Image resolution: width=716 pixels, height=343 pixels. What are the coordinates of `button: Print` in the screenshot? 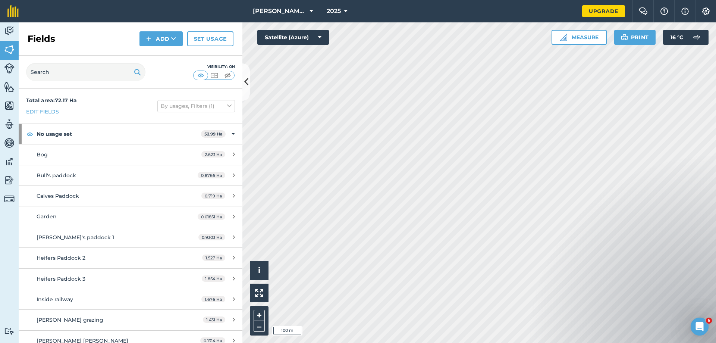 It's located at (635, 37).